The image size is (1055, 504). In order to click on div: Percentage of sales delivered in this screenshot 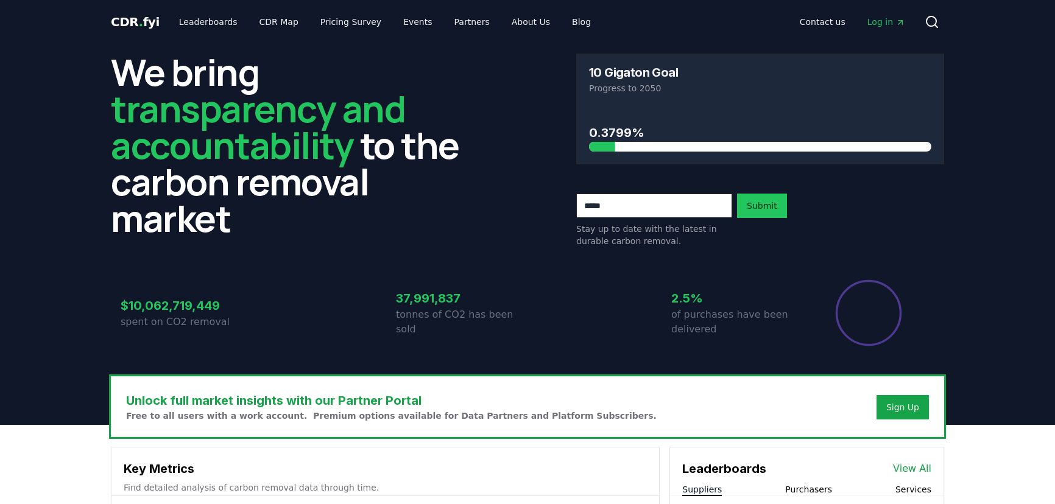, I will do `click(868, 313)`.